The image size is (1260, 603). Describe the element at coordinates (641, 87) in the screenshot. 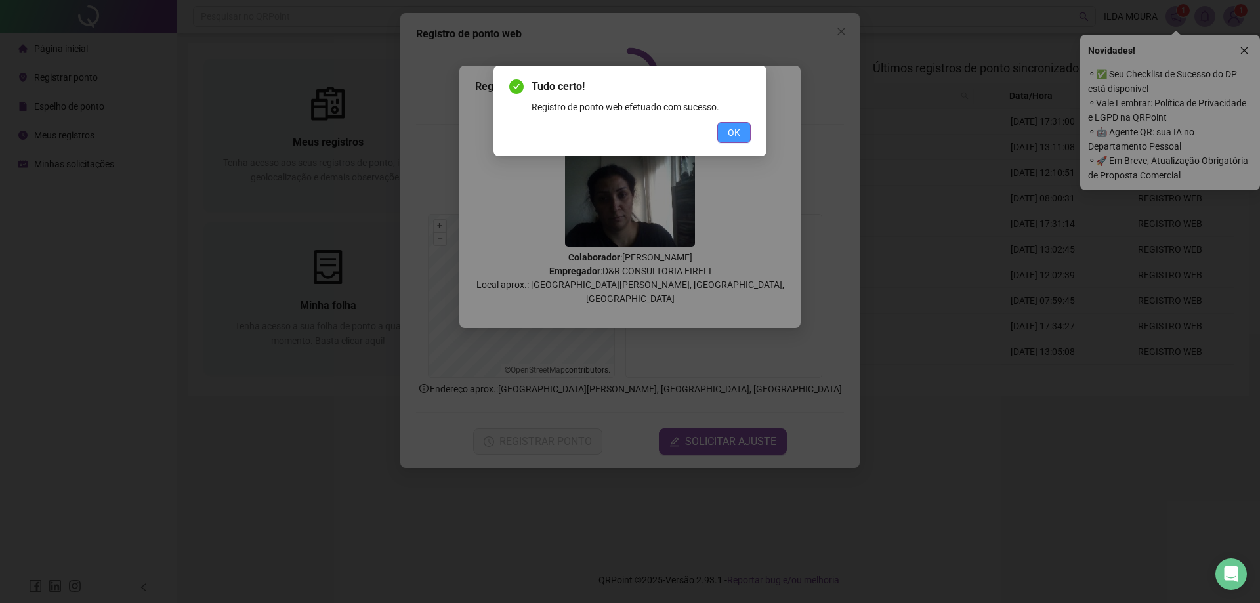

I see `span: Tudo certo!` at that location.